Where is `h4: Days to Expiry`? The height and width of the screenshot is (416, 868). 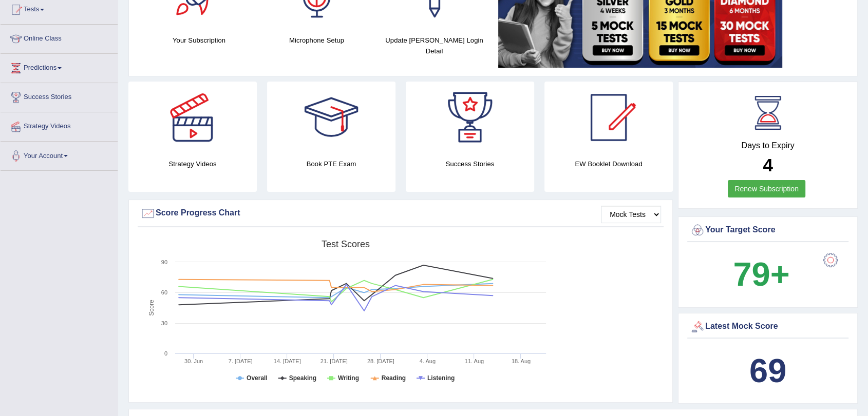 h4: Days to Expiry is located at coordinates (767, 146).